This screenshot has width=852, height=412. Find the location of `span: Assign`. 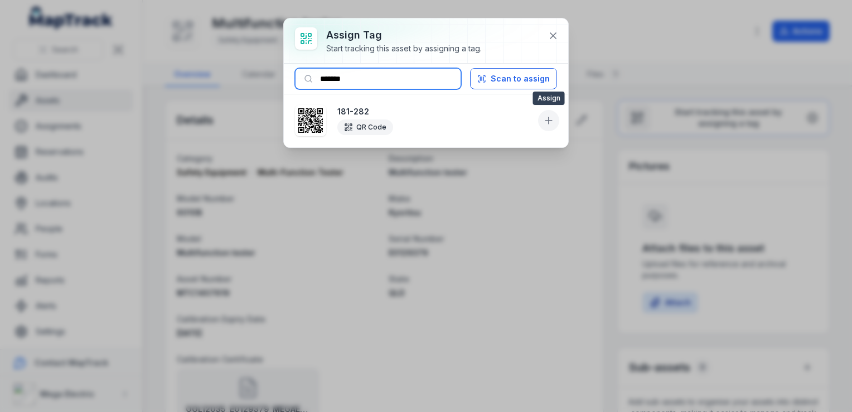

span: Assign is located at coordinates (549, 98).